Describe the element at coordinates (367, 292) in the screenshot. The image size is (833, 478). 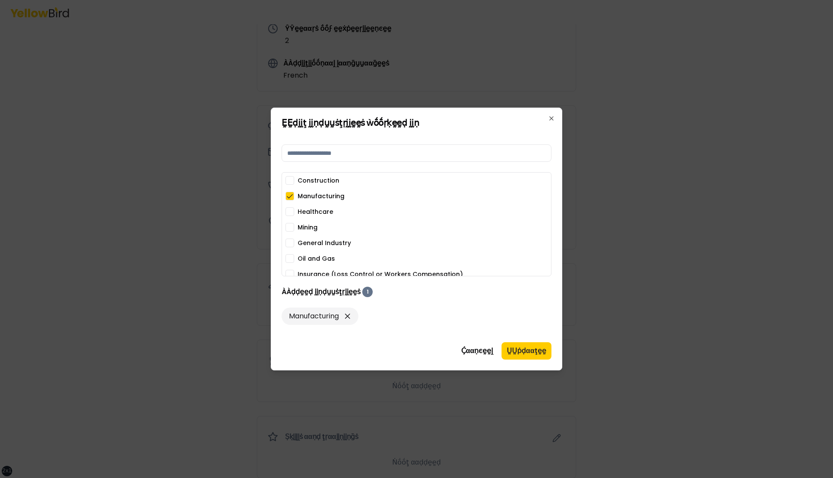
I see `div: 1` at that location.